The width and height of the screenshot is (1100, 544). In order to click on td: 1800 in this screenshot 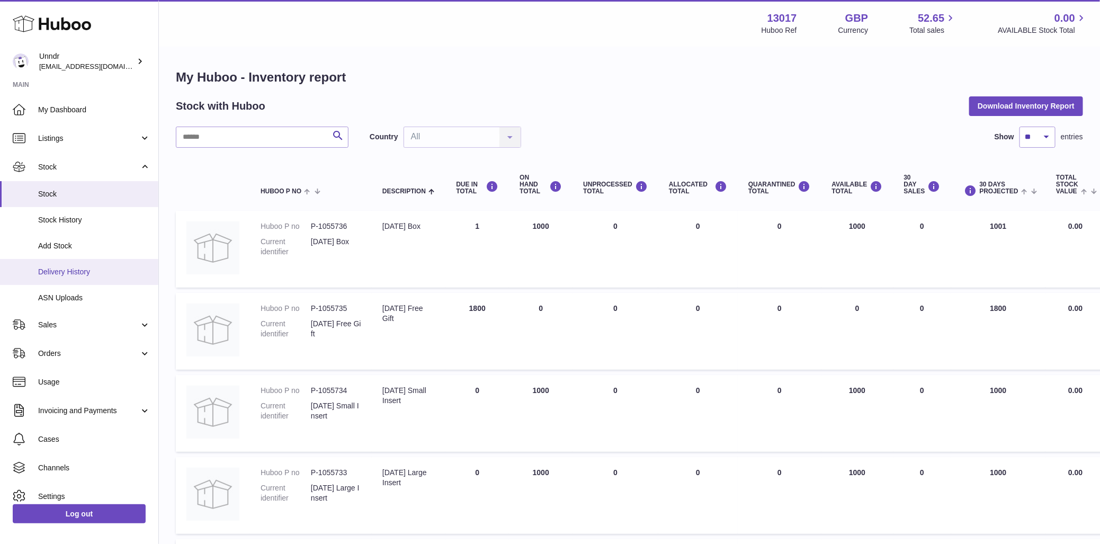, I will do `click(477, 331)`.